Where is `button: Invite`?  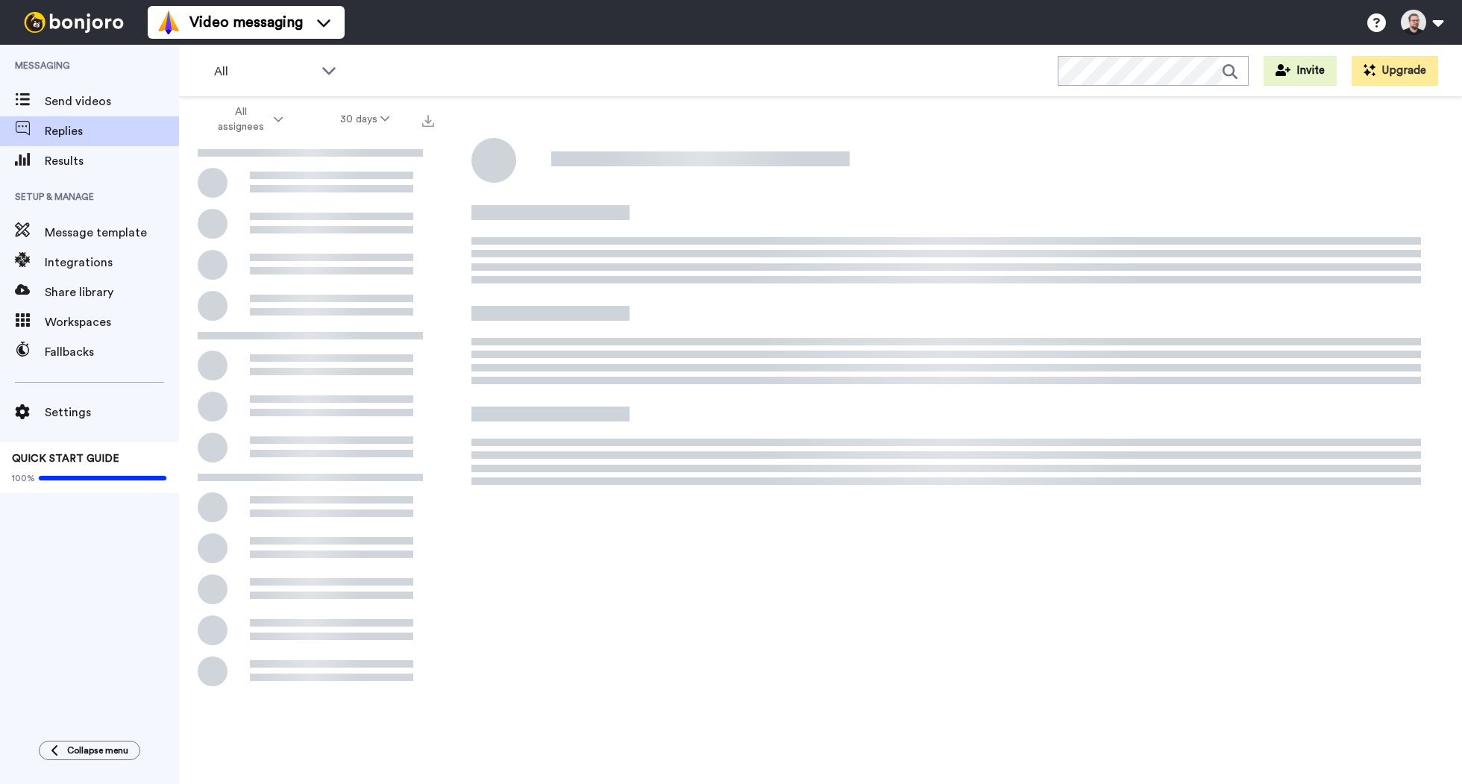
button: Invite is located at coordinates (1300, 71).